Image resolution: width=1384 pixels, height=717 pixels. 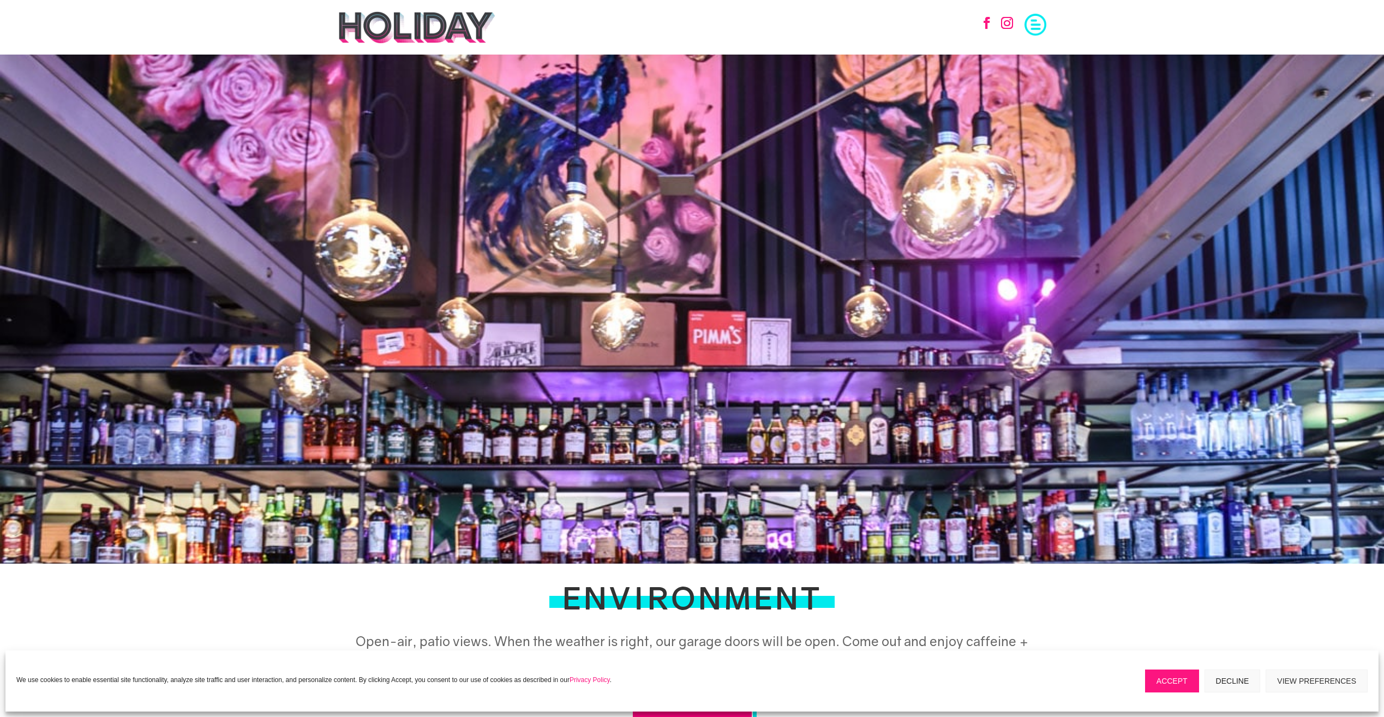 I want to click on h5: Open-air, patio views. When the weather is right, our garage doors will be open. Come out and enj..., so click(x=692, y=653).